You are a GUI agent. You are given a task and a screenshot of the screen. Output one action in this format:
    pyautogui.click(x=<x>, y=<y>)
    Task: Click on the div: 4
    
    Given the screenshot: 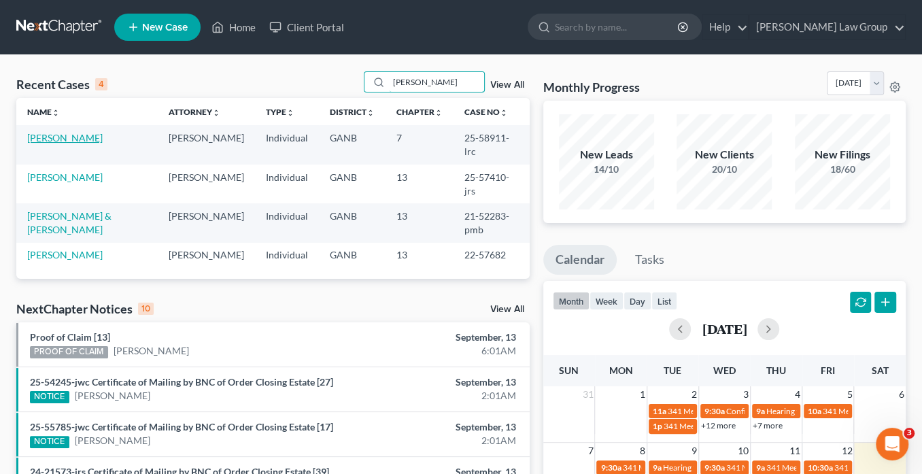 What is the action you would take?
    pyautogui.click(x=101, y=84)
    